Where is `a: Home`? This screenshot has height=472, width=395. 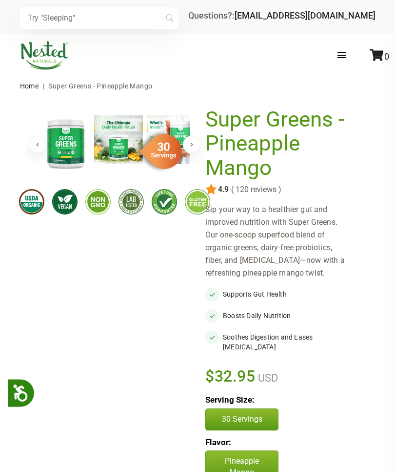
a: Home is located at coordinates (29, 86).